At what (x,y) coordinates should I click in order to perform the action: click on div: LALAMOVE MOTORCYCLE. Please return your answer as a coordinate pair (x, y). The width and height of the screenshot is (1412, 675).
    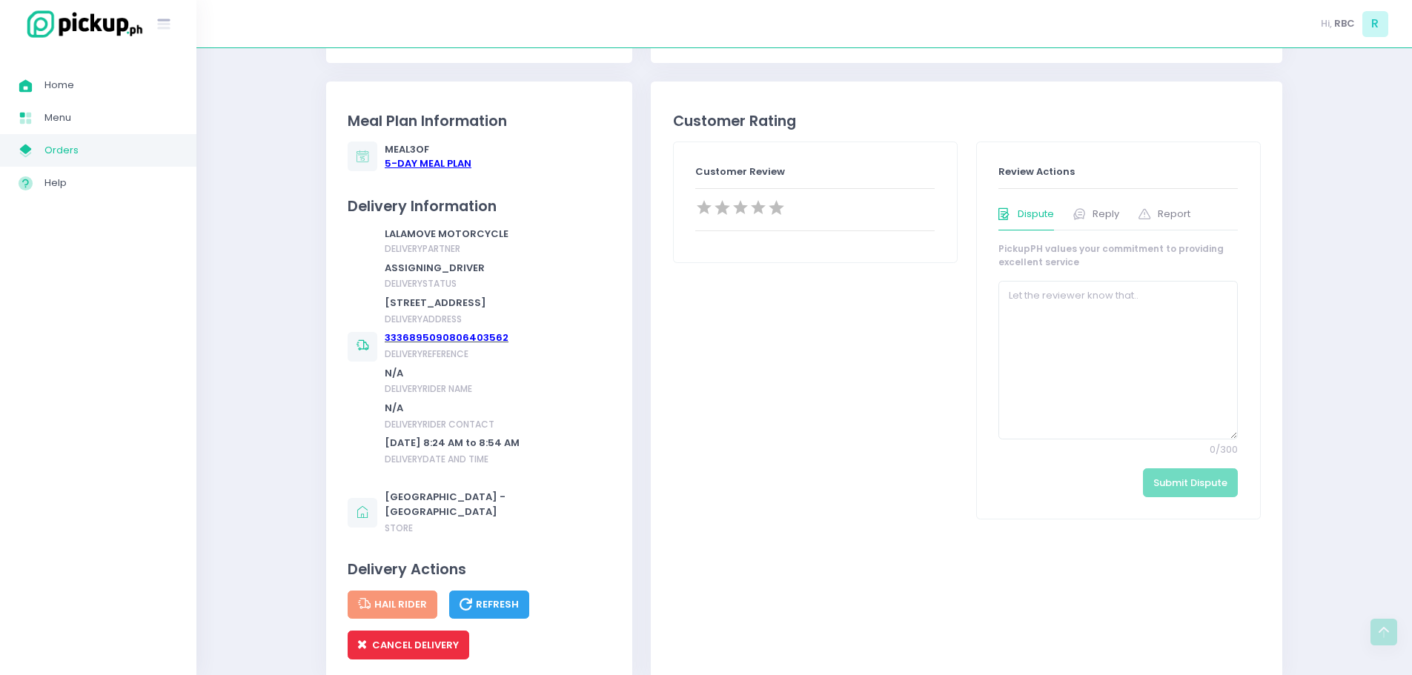
    Looking at the image, I should click on (452, 241).